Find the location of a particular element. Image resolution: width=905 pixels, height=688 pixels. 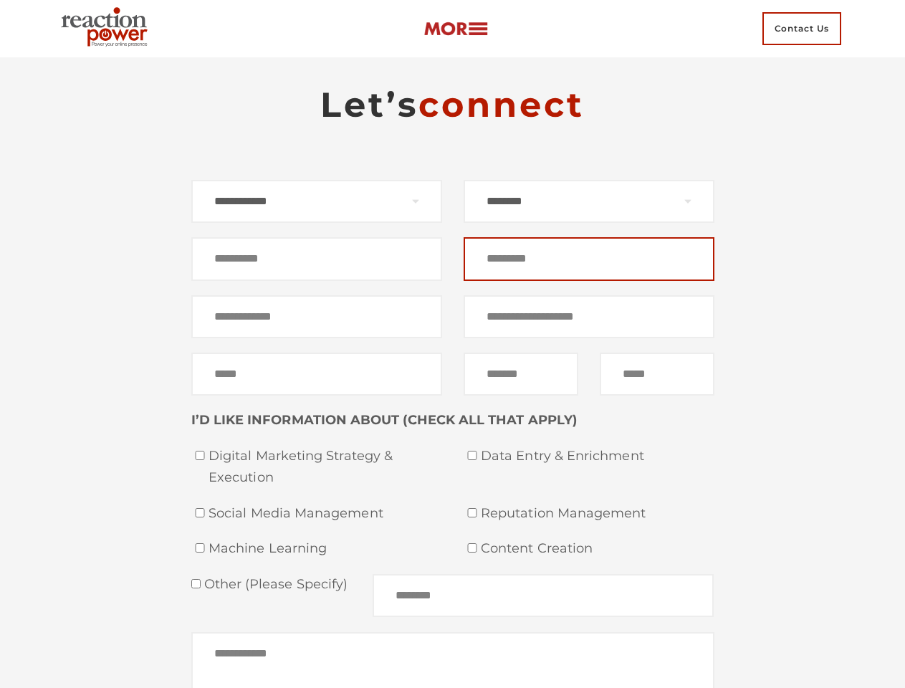

h2: Let’s is located at coordinates (453, 105).